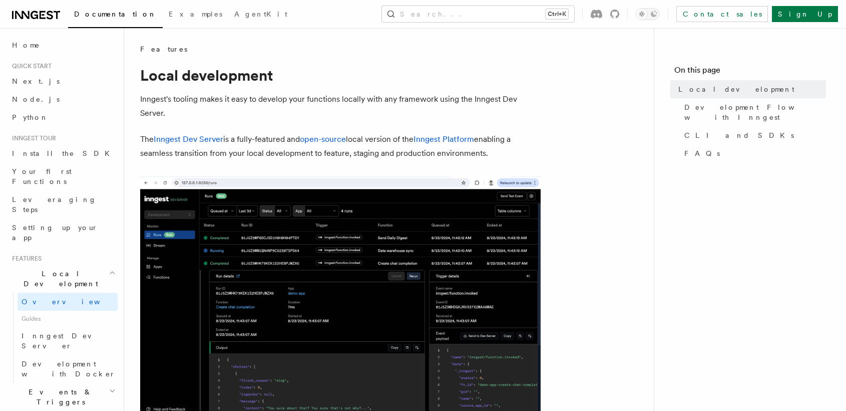  I want to click on span: FAQs, so click(702, 153).